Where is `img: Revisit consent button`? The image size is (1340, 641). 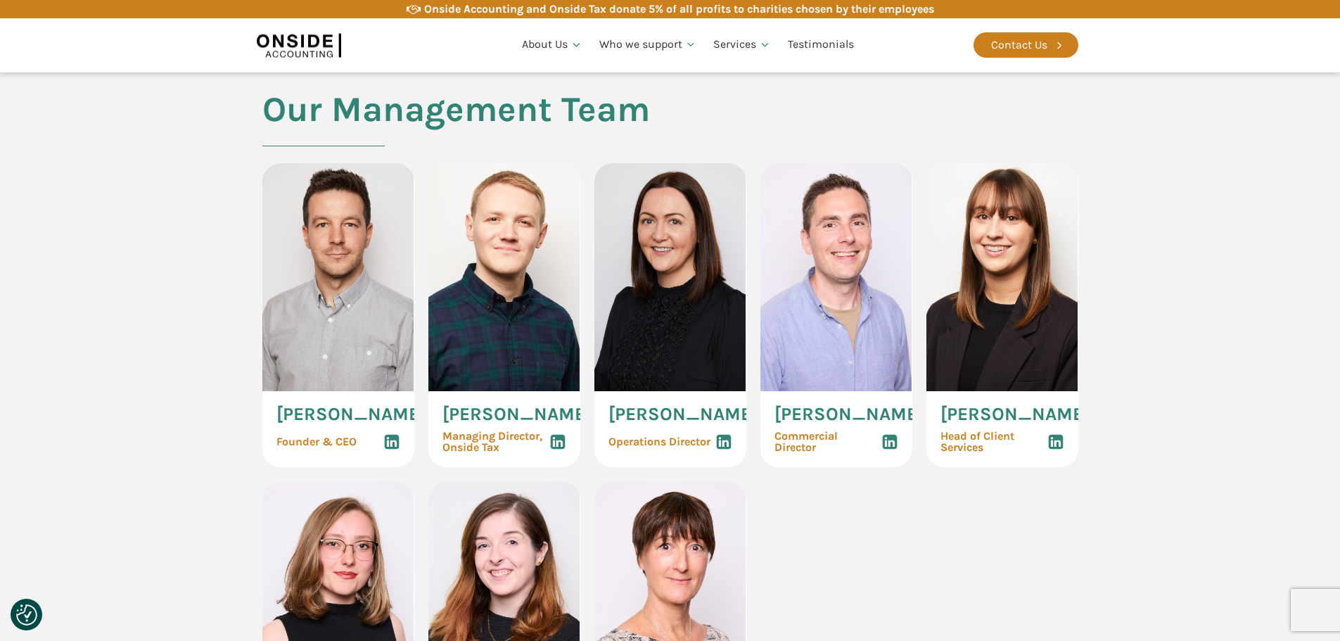 img: Revisit consent button is located at coordinates (27, 615).